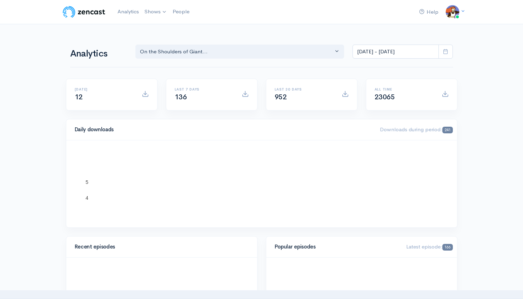 Image resolution: width=523 pixels, height=299 pixels. What do you see at coordinates (447, 247) in the screenshot?
I see `span: 166` at bounding box center [447, 247].